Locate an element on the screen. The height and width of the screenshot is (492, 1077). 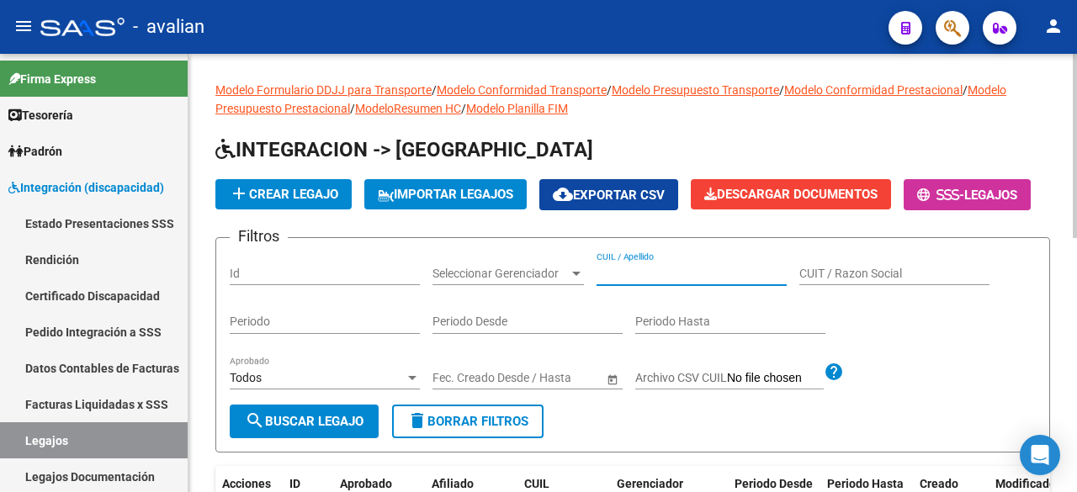
div: Open Intercom Messenger is located at coordinates (1040, 455).